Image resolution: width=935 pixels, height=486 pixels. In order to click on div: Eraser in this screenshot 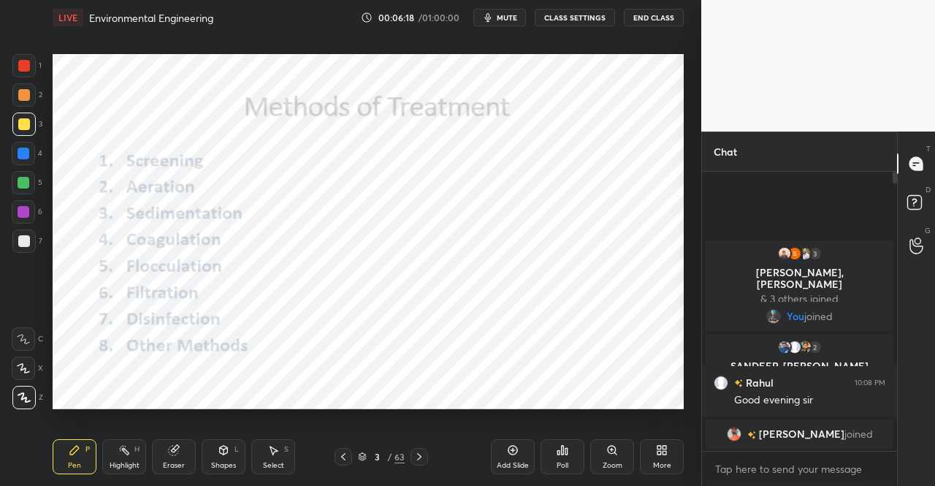, I will do `click(174, 465)`.